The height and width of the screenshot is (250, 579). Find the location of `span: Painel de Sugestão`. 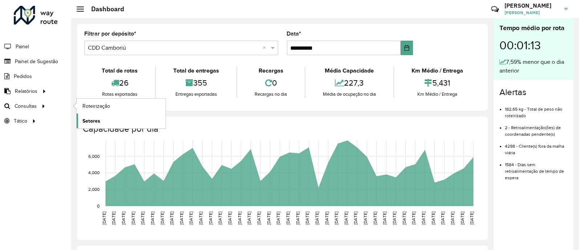

span: Painel de Sugestão is located at coordinates (36, 61).